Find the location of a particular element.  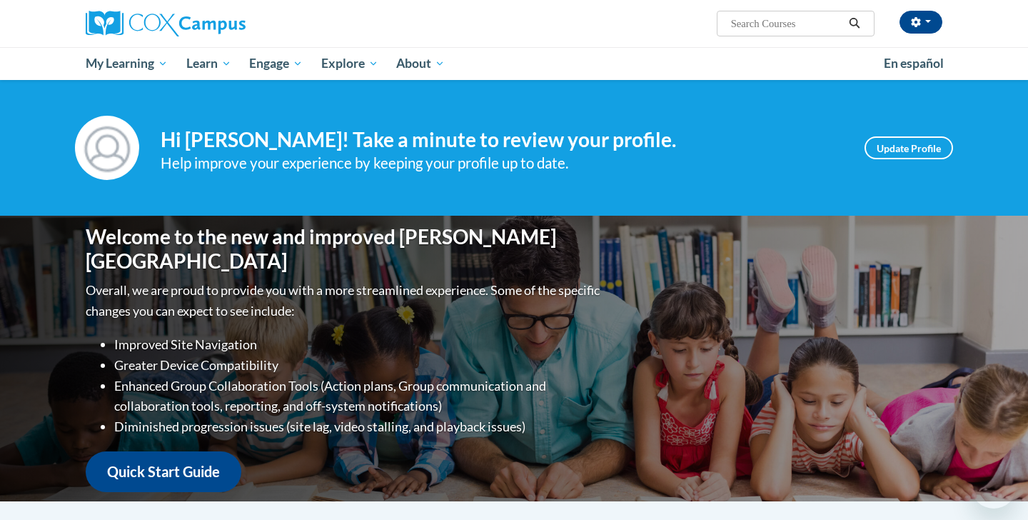

a: Cox Campus is located at coordinates (221, 24).